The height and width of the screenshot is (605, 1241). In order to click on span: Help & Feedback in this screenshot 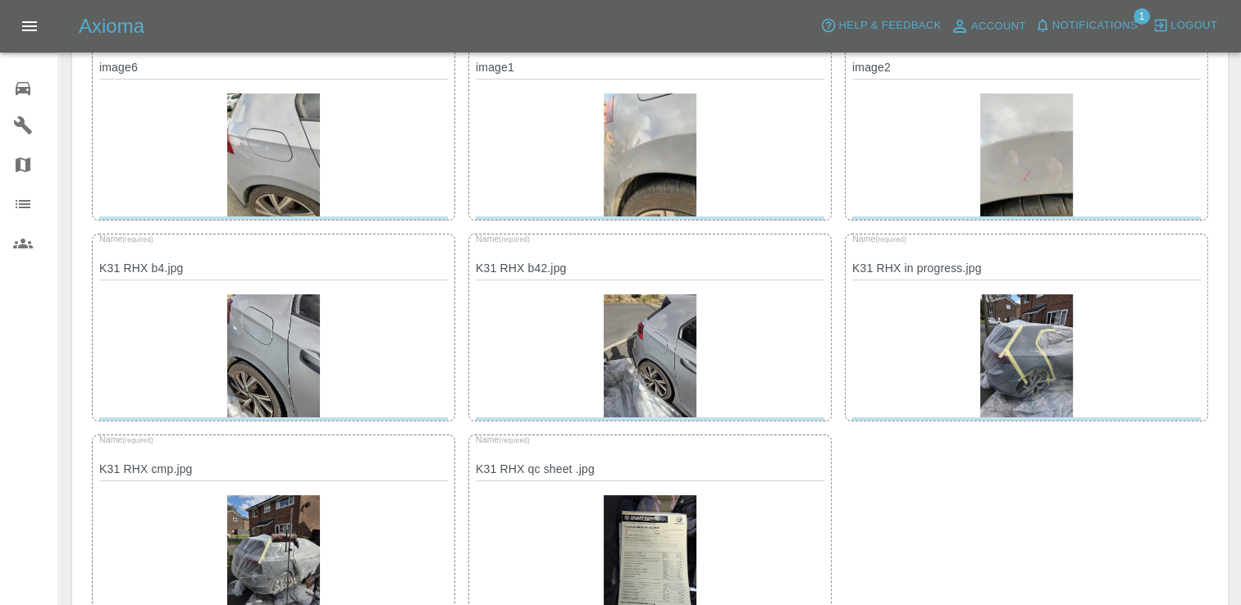, I will do `click(889, 25)`.